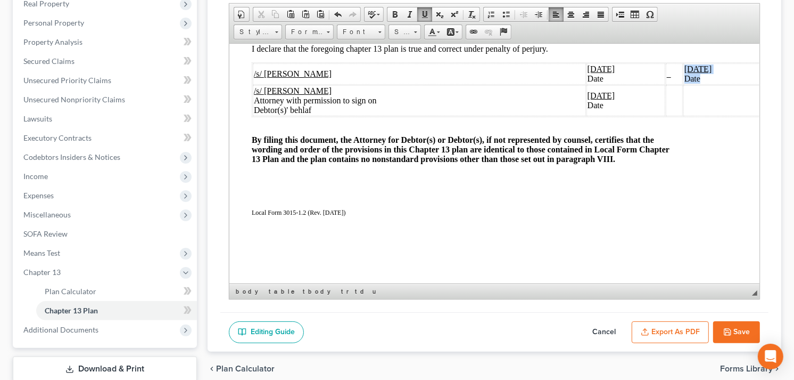 This screenshot has height=380, width=794. I want to click on a: Unsecured Priority Claims, so click(106, 80).